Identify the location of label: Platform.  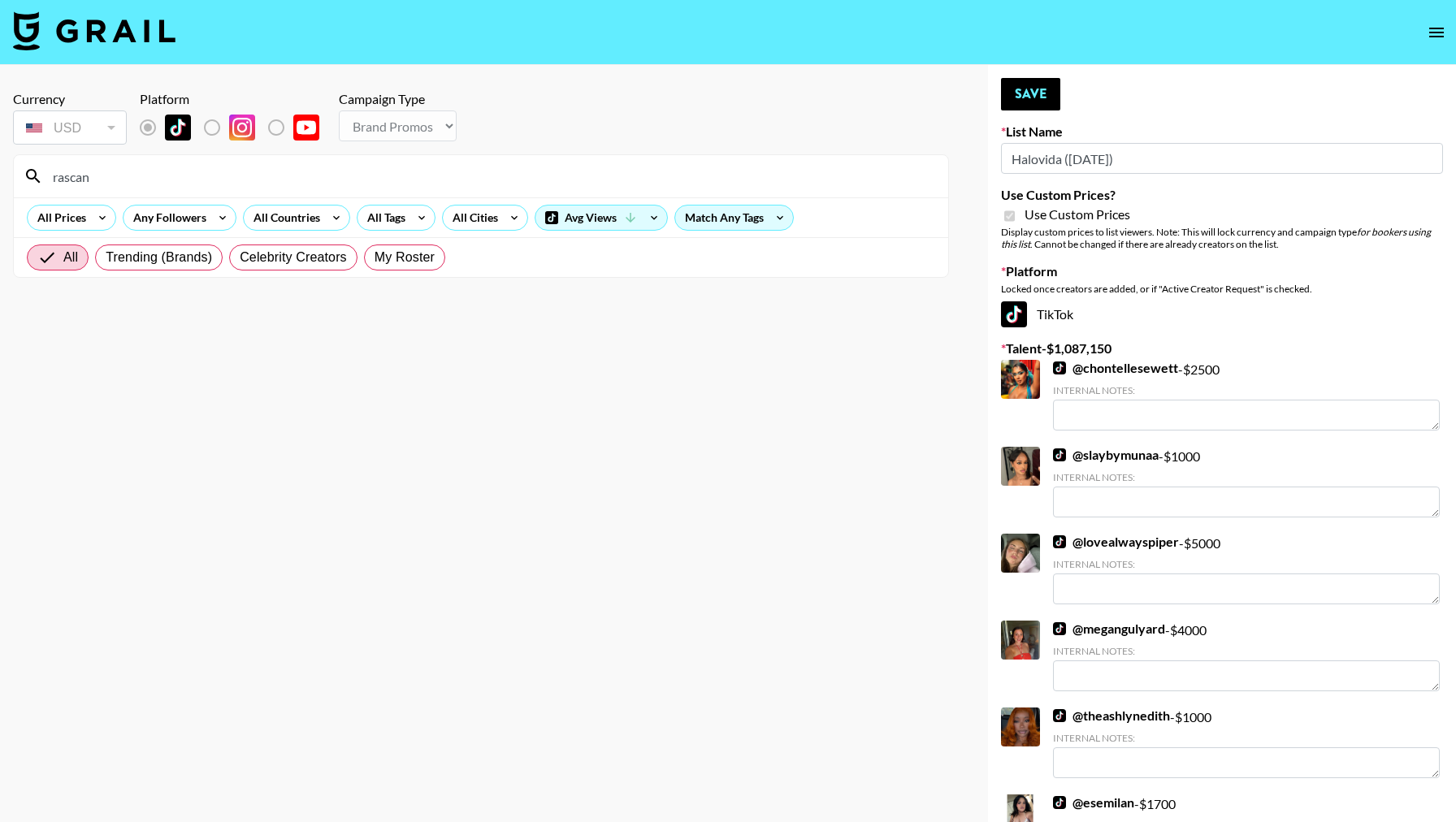
(1221, 271).